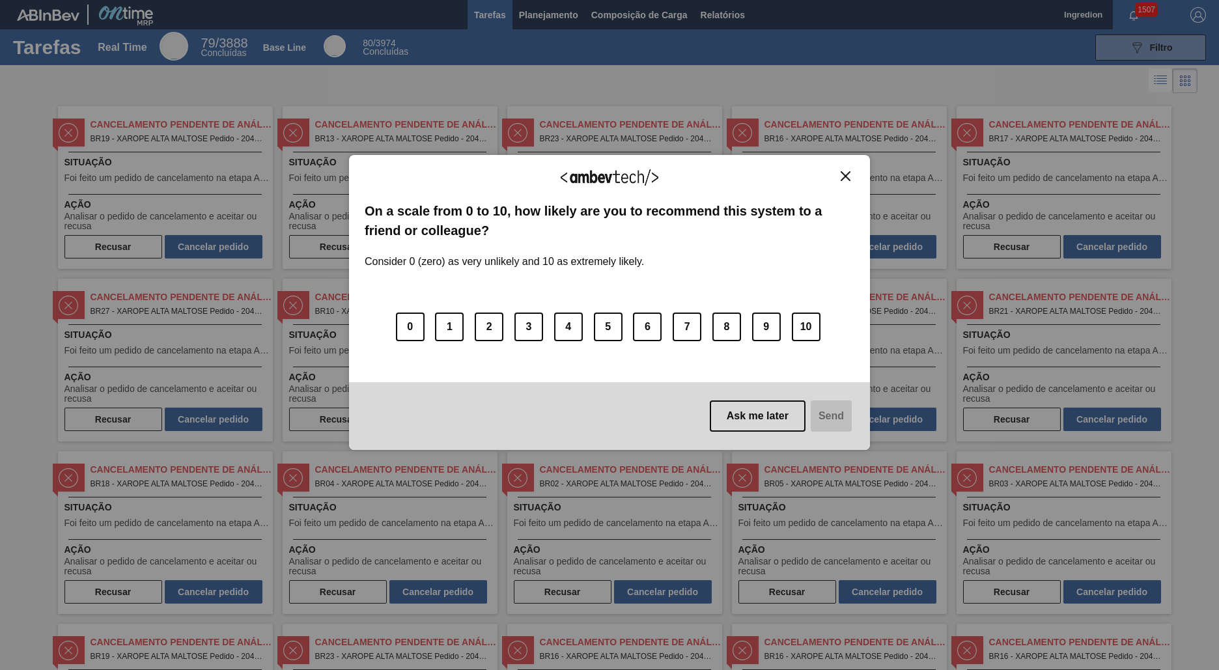  What do you see at coordinates (609, 221) in the screenshot?
I see `label: On a scale from 0 to 10, how likely are you to recommend this system to a friend or colleague?` at bounding box center [609, 221].